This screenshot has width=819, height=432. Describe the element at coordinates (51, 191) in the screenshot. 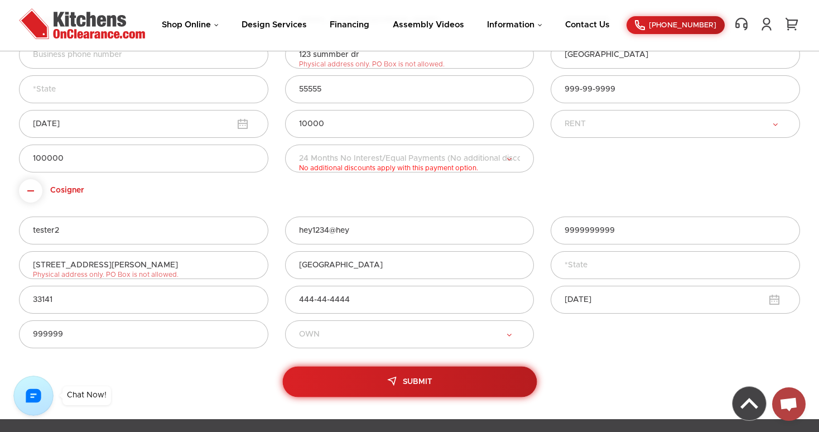

I see `a: Cosigner` at that location.